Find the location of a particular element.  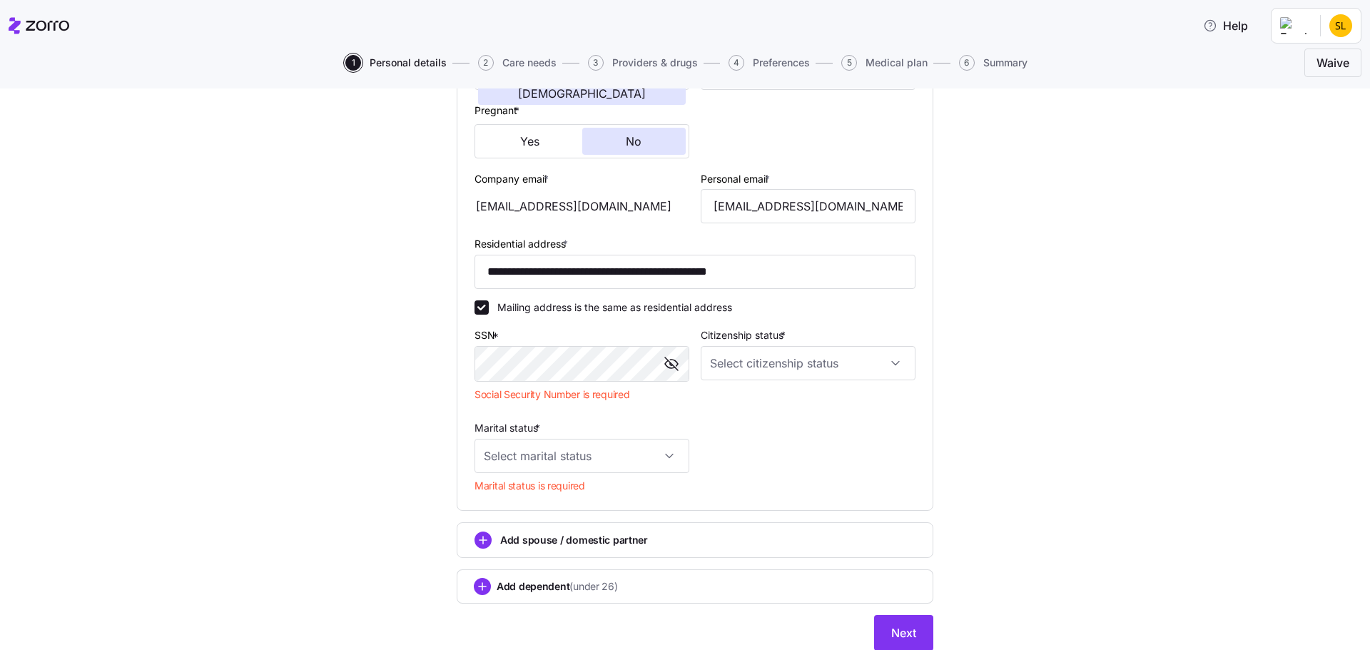

input: Email is located at coordinates (807, 206).